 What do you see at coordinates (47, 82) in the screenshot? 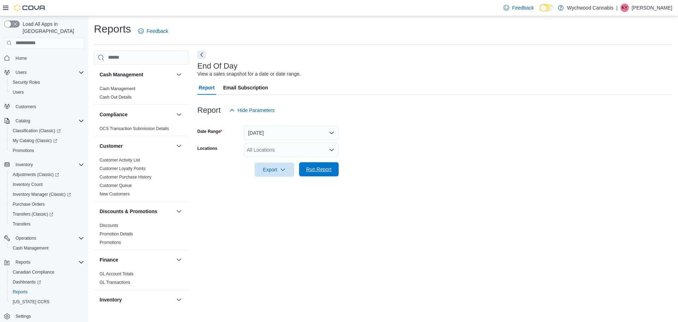
I see `button: Security Roles` at bounding box center [47, 82].